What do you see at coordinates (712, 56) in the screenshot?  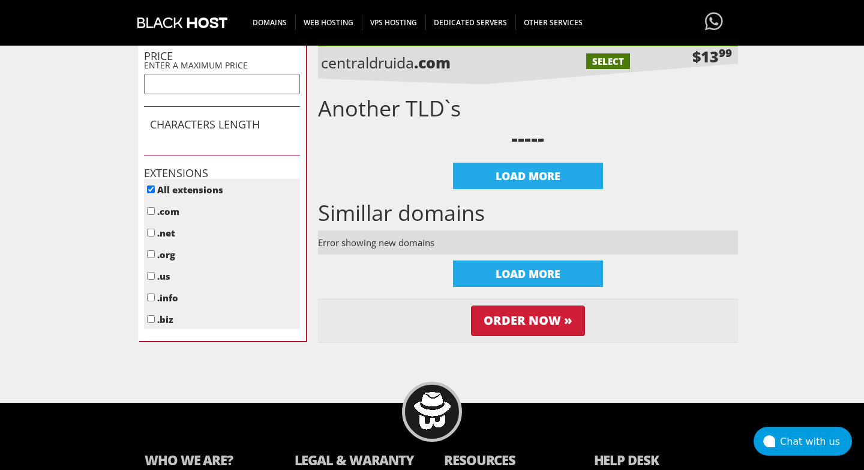 I see `div: $13` at bounding box center [712, 56].